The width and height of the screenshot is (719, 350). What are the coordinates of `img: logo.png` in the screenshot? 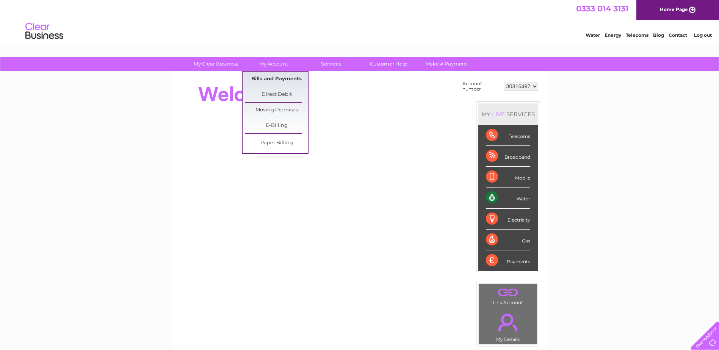 It's located at (44, 31).